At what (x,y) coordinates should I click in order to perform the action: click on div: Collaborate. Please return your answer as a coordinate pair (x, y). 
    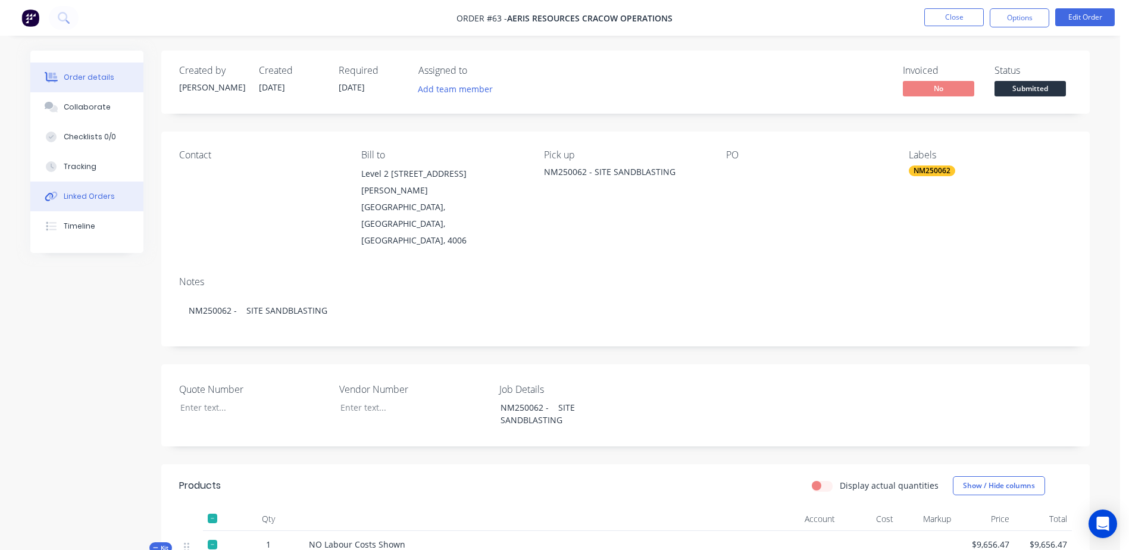
    Looking at the image, I should click on (87, 107).